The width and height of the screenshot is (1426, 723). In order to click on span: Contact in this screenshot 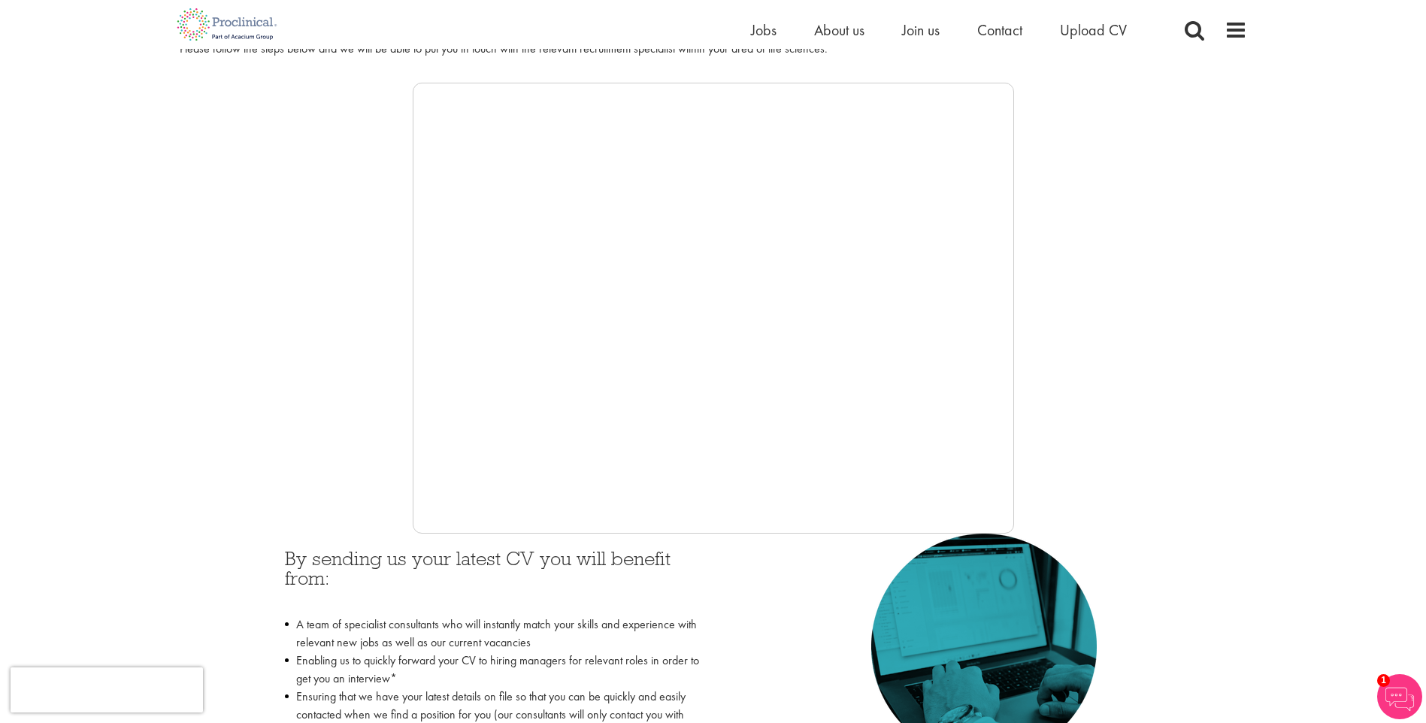, I will do `click(1000, 30)`.